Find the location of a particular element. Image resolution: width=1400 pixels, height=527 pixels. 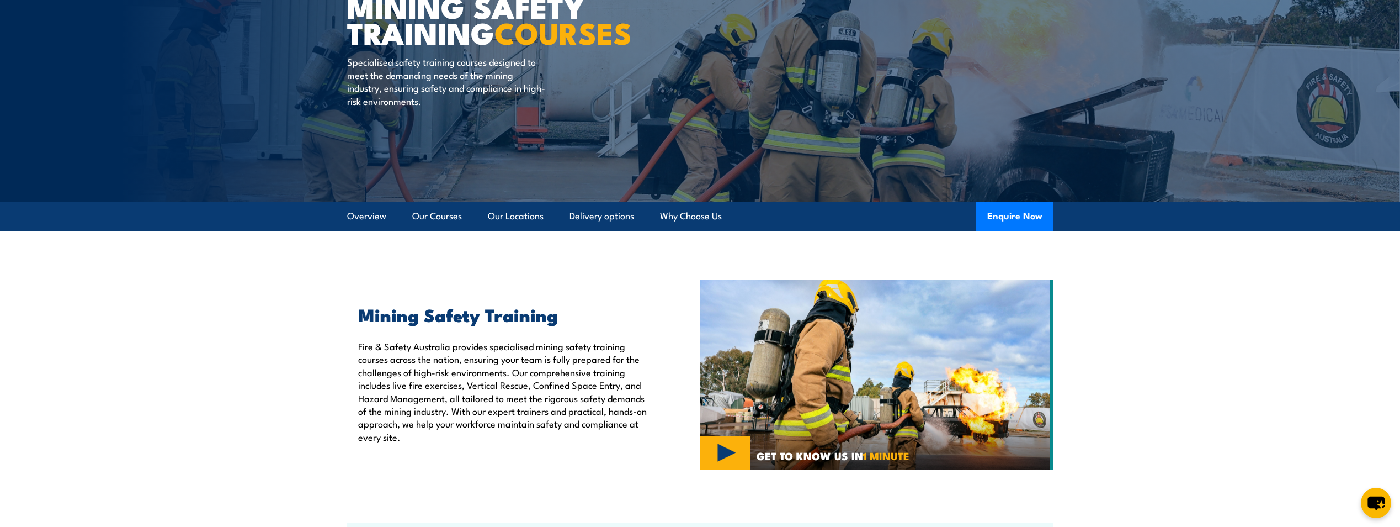

span: GET TO KNOW US IN is located at coordinates (833, 455).